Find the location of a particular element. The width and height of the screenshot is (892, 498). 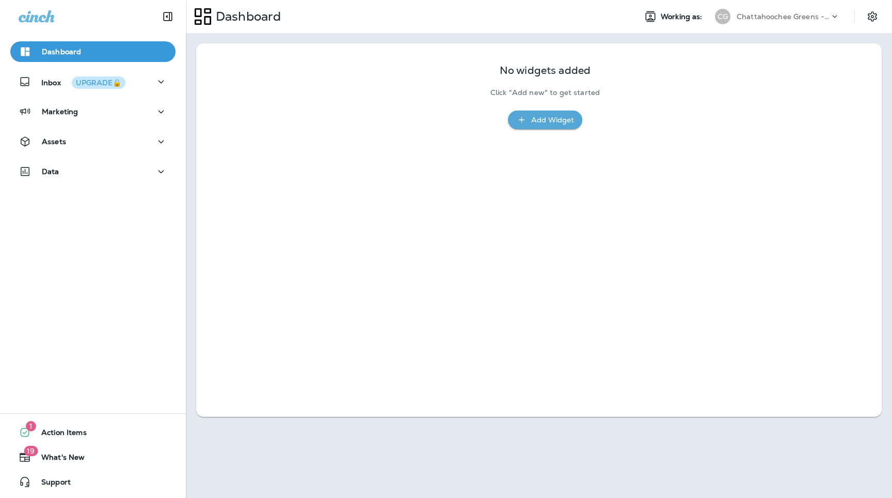

button: Add Widget is located at coordinates (545, 120).